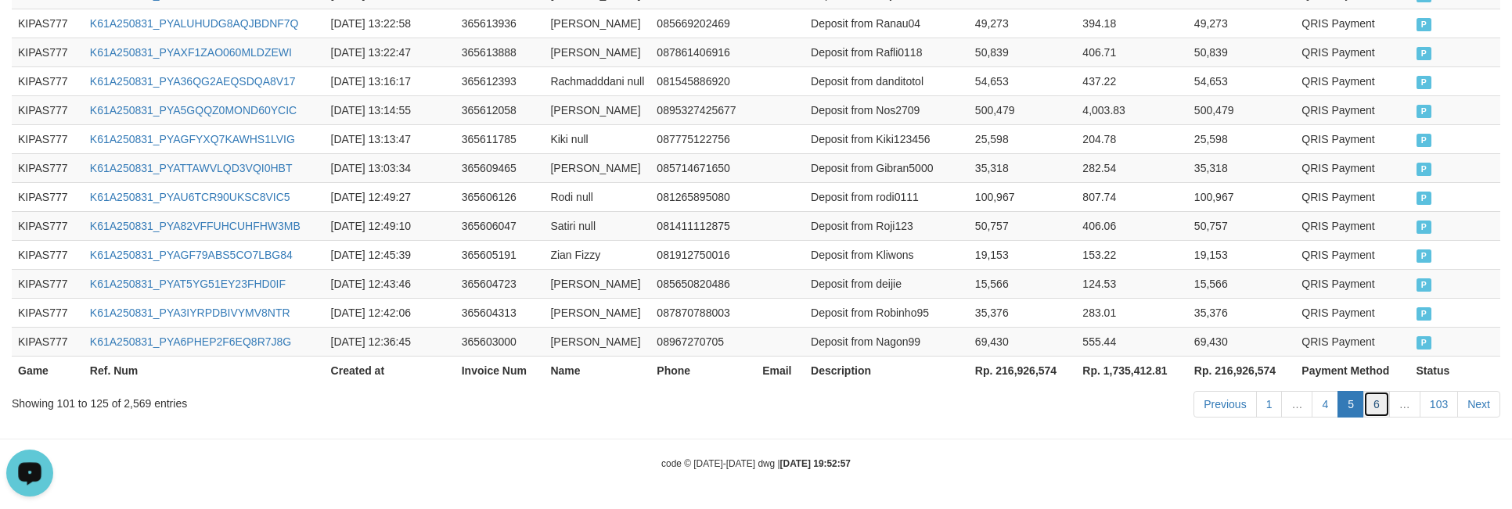  I want to click on a: Next, so click(1478, 405).